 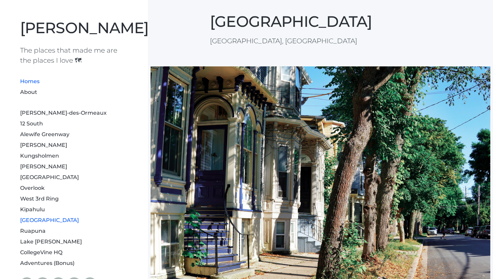 What do you see at coordinates (74, 55) in the screenshot?
I see `h1: The places that made me are the places I love 🗺` at bounding box center [74, 55].